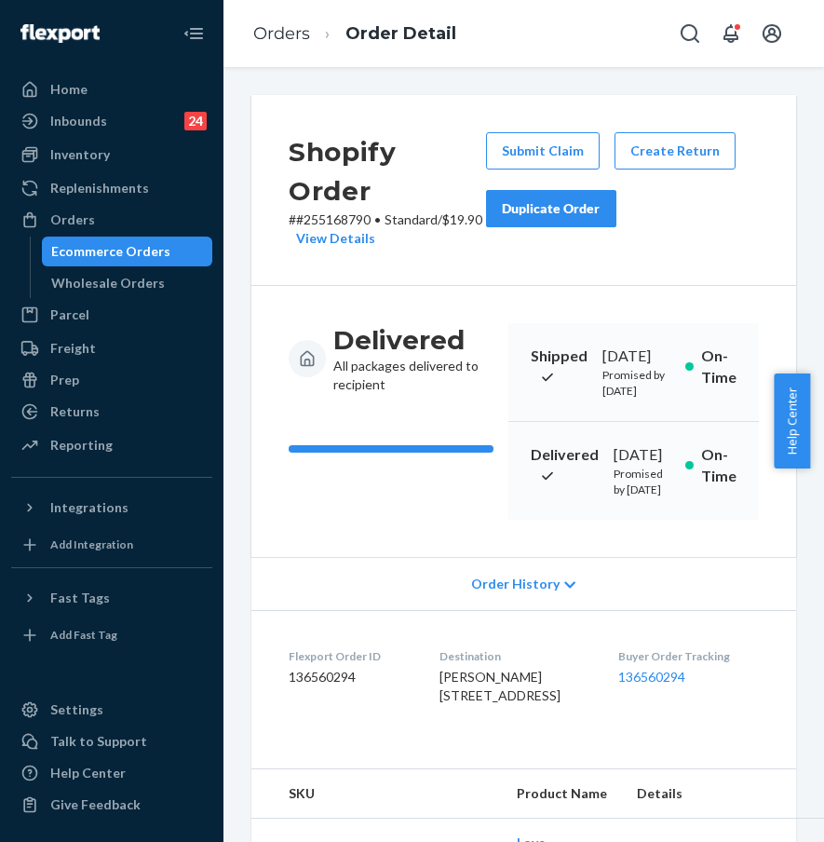  What do you see at coordinates (731, 34) in the screenshot?
I see `button: Open notifications` at bounding box center [731, 34].